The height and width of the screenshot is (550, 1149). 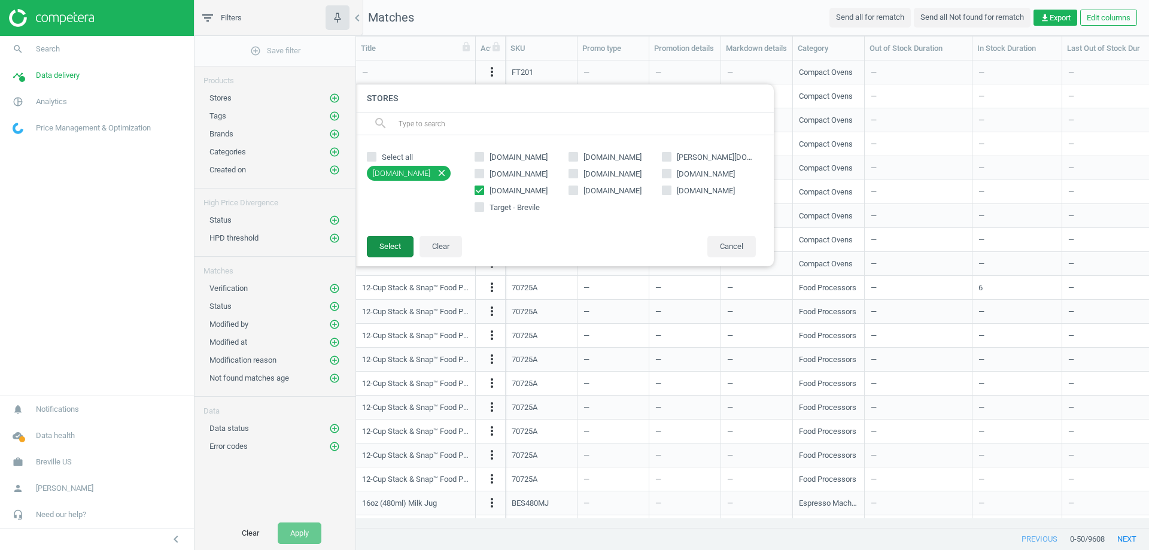 What do you see at coordinates (18, 462) in the screenshot?
I see `i: work` at bounding box center [18, 462].